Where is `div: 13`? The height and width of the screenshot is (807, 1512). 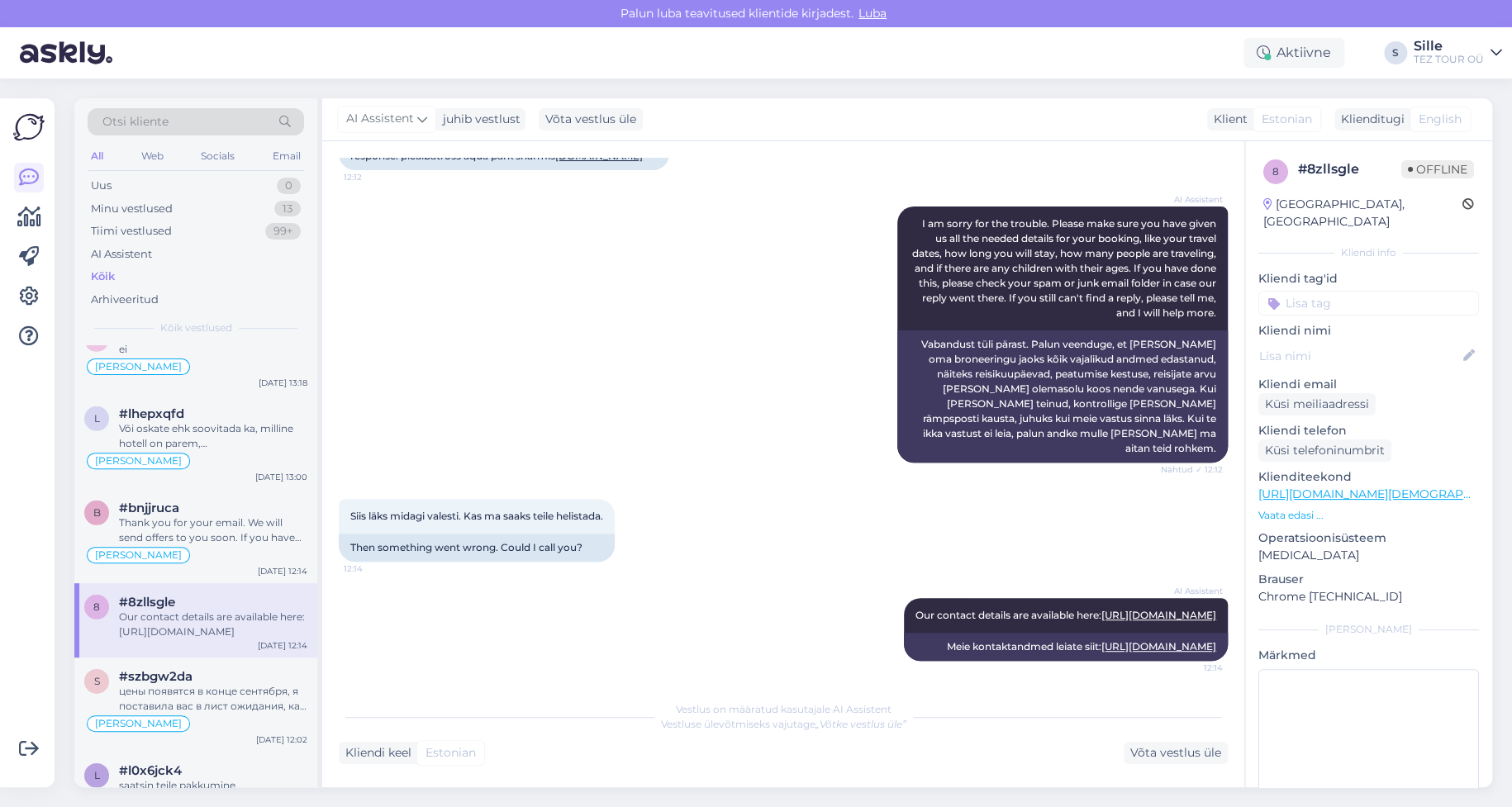
div: 13 is located at coordinates (287, 209).